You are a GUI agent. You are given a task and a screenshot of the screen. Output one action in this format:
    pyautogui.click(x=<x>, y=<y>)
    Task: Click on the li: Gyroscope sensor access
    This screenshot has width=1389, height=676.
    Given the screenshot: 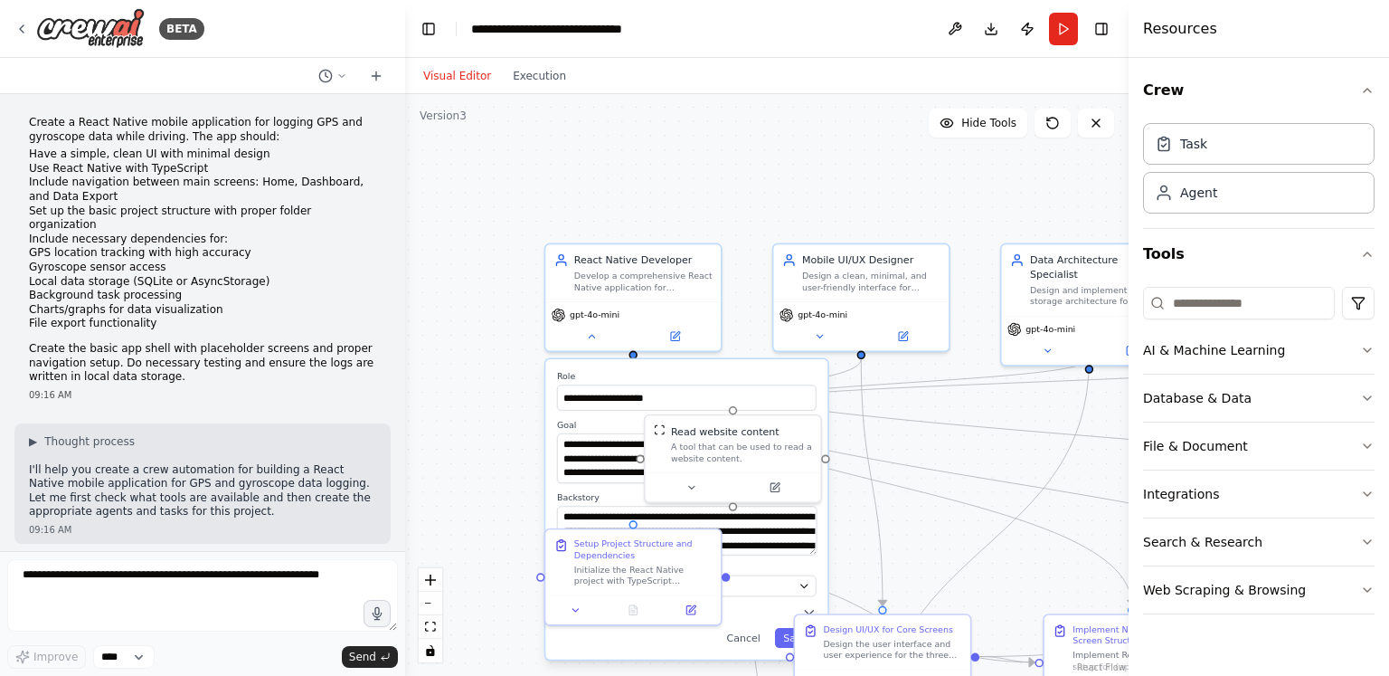 What is the action you would take?
    pyautogui.click(x=203, y=268)
    